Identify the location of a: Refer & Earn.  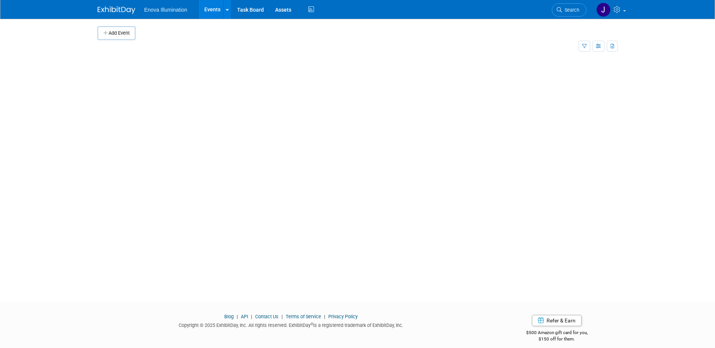
(557, 321).